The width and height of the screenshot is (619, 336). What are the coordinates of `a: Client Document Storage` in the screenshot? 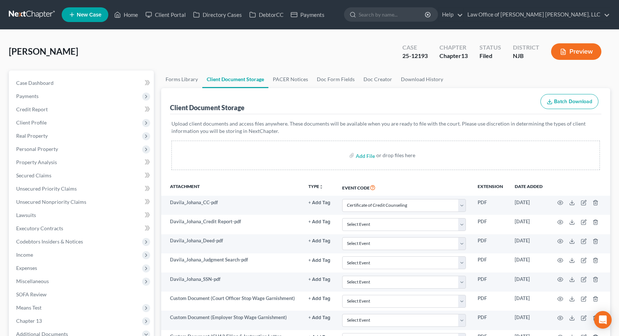 It's located at (235, 79).